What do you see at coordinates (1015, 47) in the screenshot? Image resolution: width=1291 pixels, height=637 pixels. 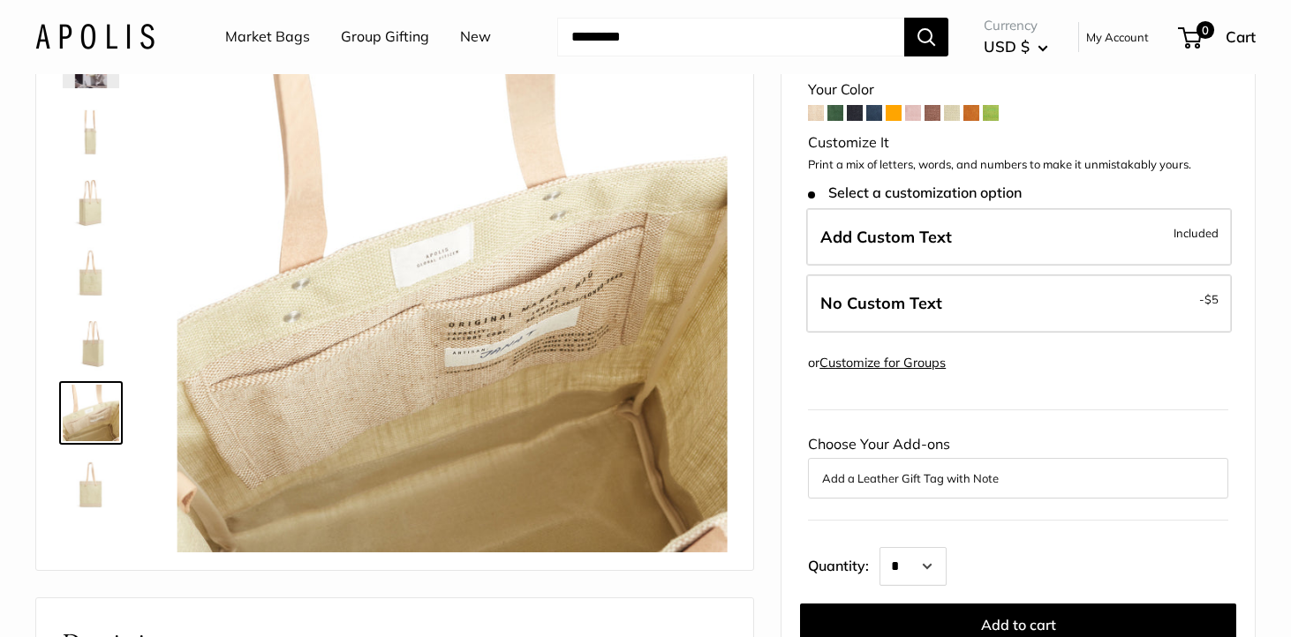 I see `button: USD $` at bounding box center [1015, 47].